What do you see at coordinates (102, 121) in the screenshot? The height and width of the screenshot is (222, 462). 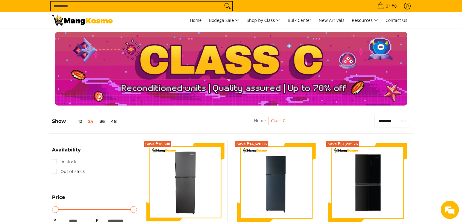 I see `button: 36` at bounding box center [102, 121].